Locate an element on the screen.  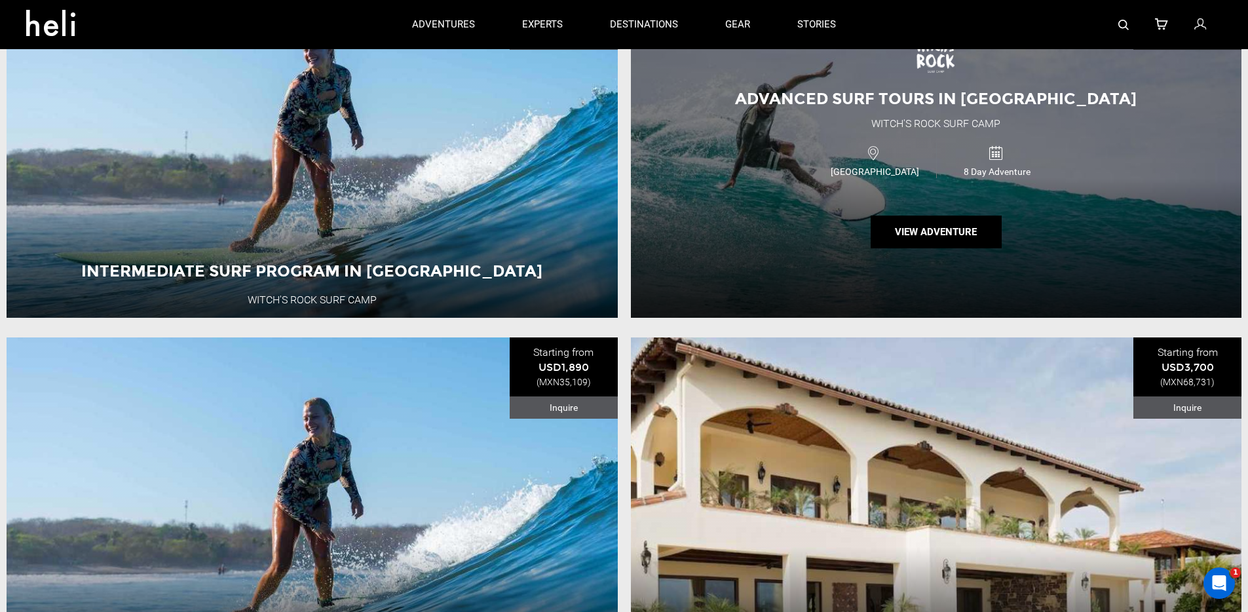
p: adventures is located at coordinates (444, 24).